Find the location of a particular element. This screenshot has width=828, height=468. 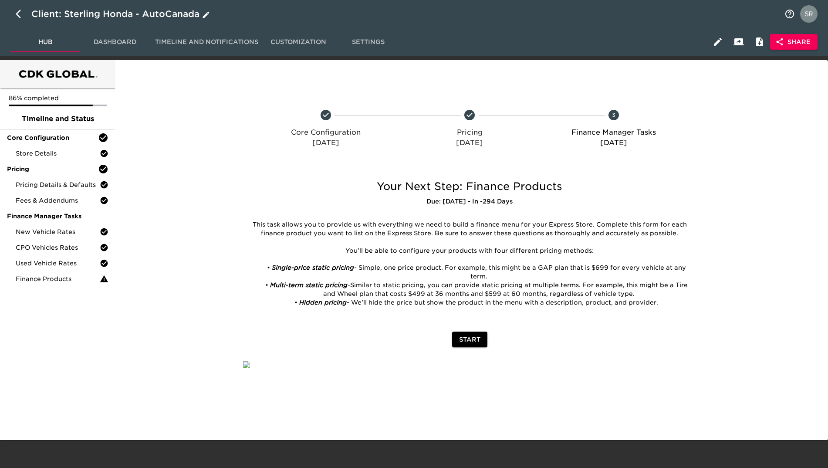

span: Finance Products is located at coordinates (57, 279).